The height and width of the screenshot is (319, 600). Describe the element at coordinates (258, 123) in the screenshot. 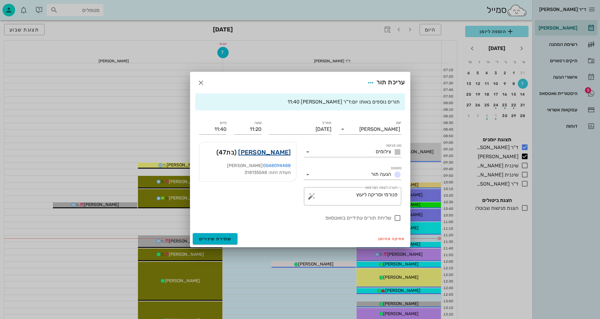

I see `label: שעה` at that location.